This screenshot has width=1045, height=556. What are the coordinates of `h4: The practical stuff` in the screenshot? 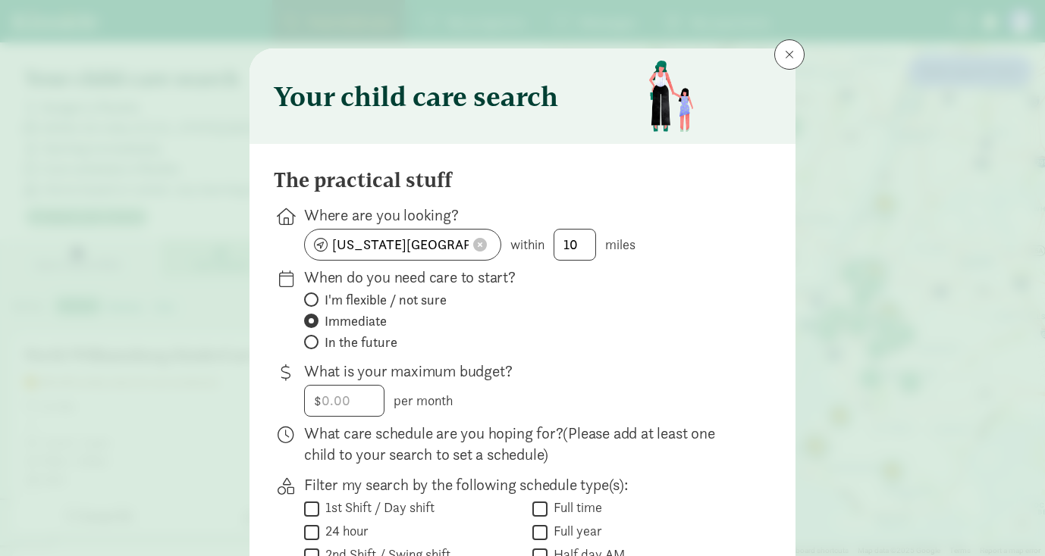 It's located at (362, 180).